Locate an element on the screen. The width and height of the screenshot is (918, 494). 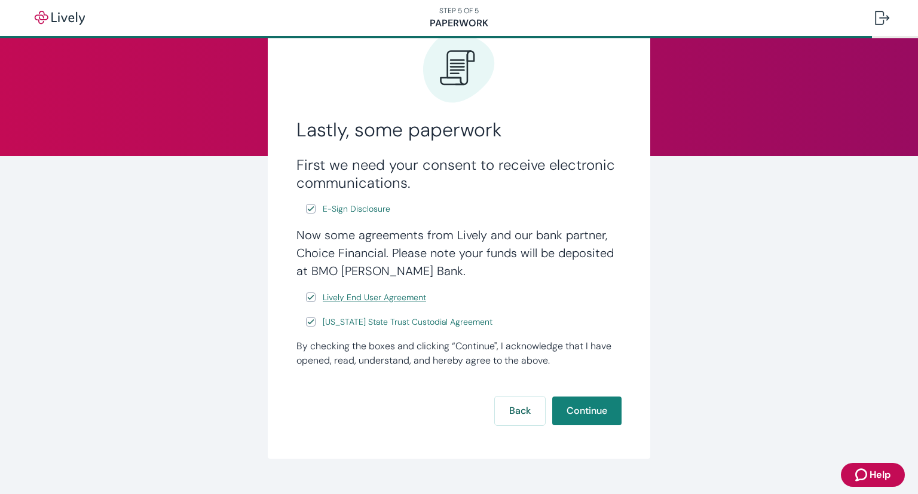
span: E-Sign Disclosure is located at coordinates (356, 209).